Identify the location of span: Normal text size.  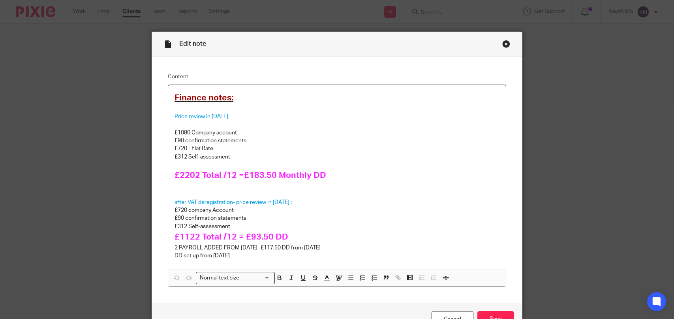
(219, 278).